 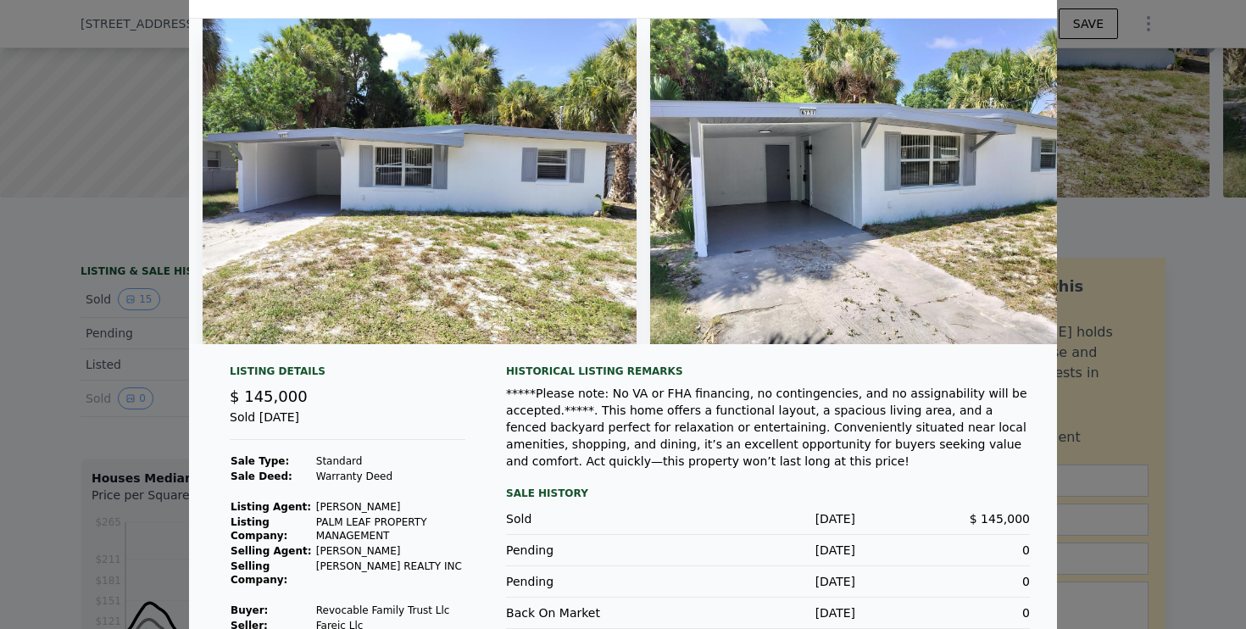 I want to click on div: Back On Market, so click(x=593, y=613).